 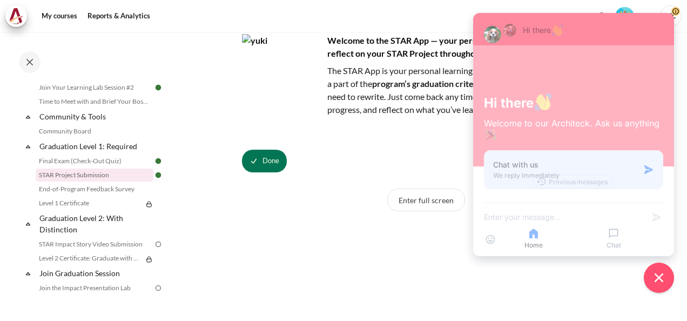 I want to click on p: The STAR App is your personal learning diary to completed STAR Project - is a part of the . It re..., so click(x=426, y=90).